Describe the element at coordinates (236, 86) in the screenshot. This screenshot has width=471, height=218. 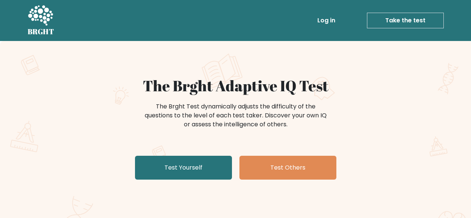
I see `h1: The Brght Adaptive IQ Test` at that location.